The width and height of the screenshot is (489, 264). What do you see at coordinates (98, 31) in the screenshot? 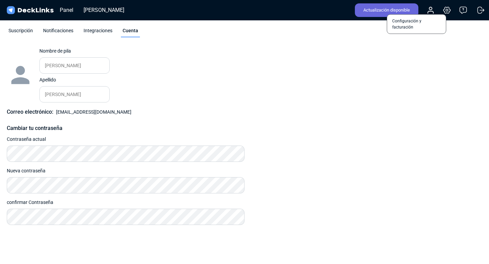
I see `font: Integraciones` at bounding box center [98, 31].